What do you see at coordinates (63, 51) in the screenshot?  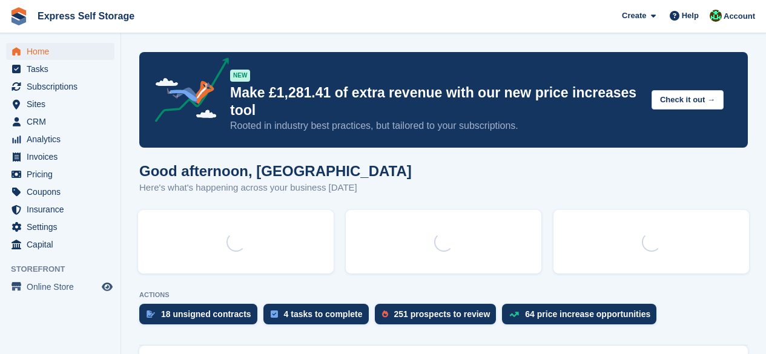 I see `span: Home` at bounding box center [63, 51].